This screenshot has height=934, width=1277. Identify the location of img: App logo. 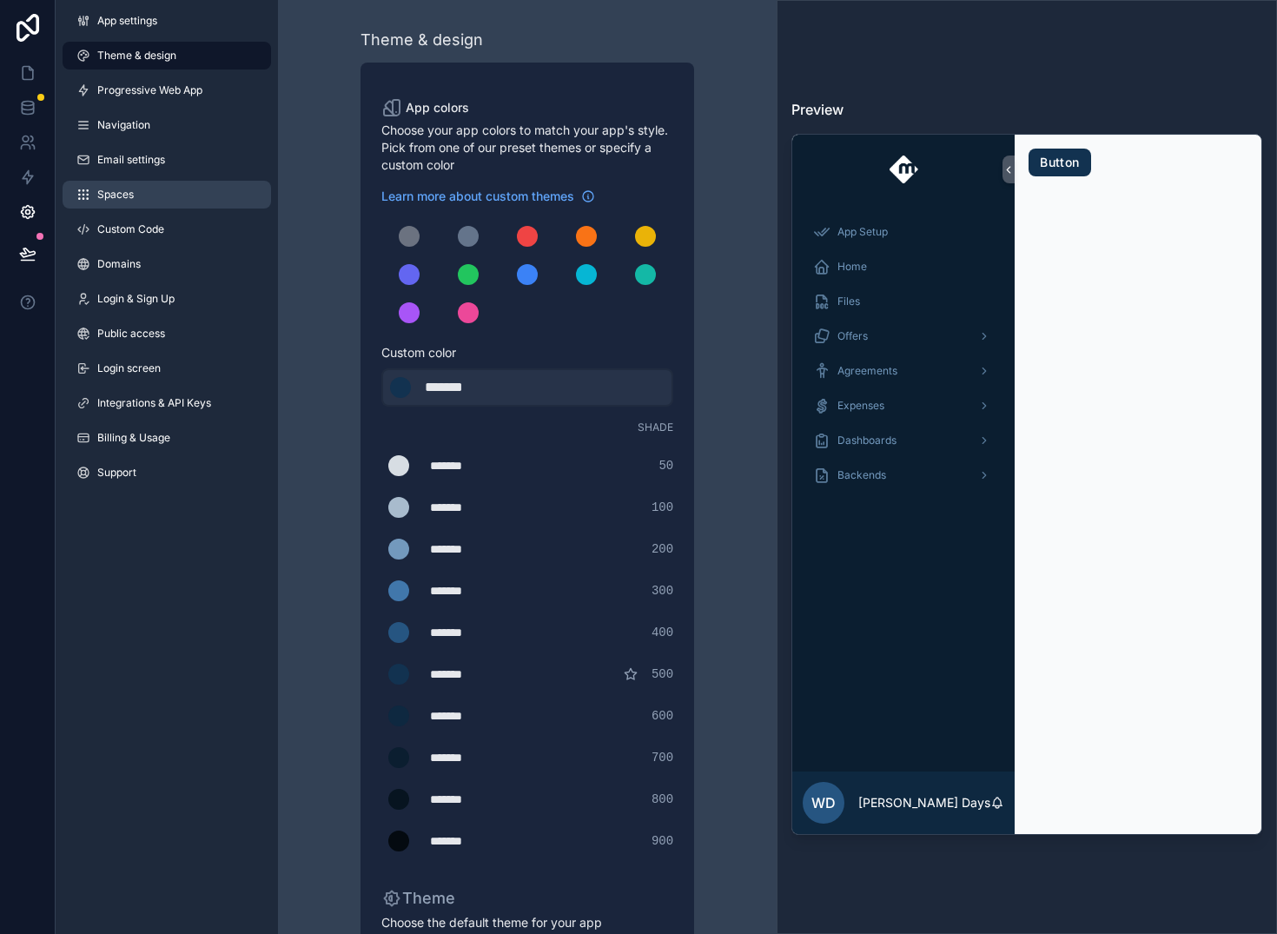
(904, 169).